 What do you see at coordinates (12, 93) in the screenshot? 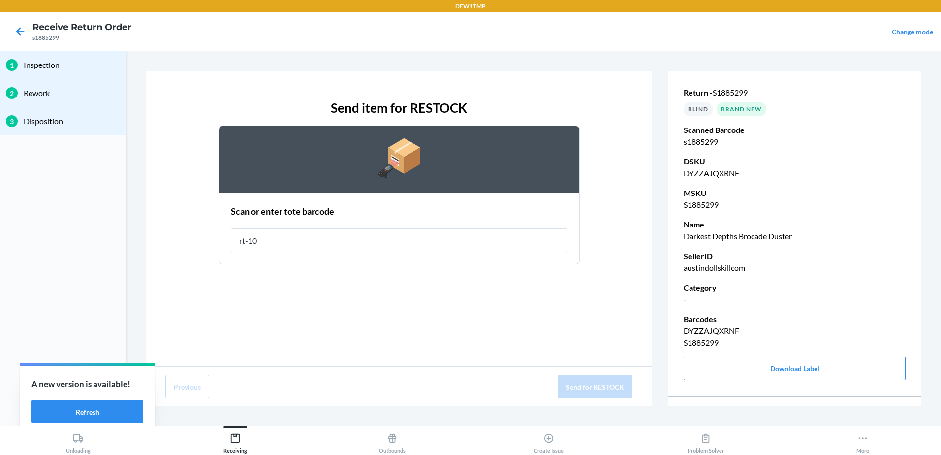
I see `div: 2` at bounding box center [12, 93].